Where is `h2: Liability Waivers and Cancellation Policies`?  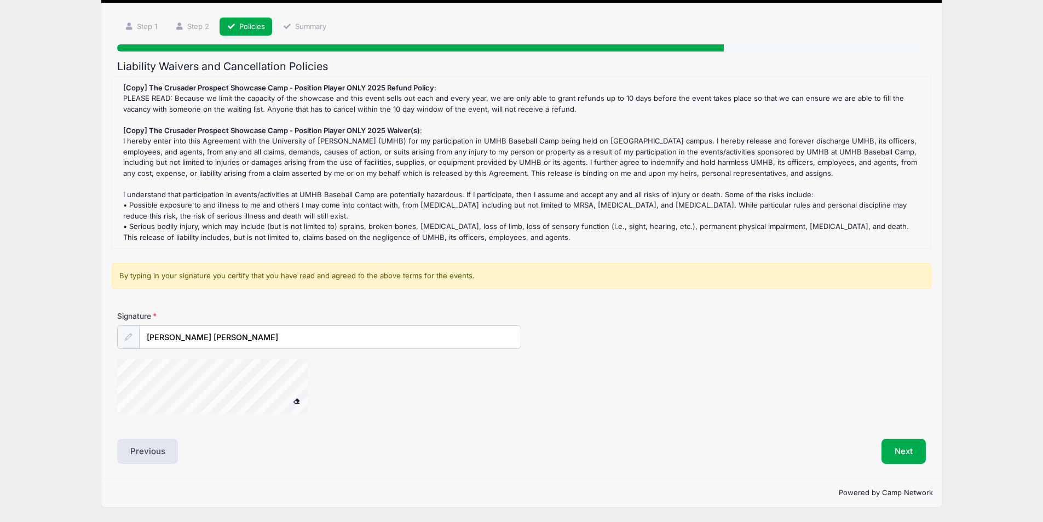 h2: Liability Waivers and Cancellation Policies is located at coordinates (521, 66).